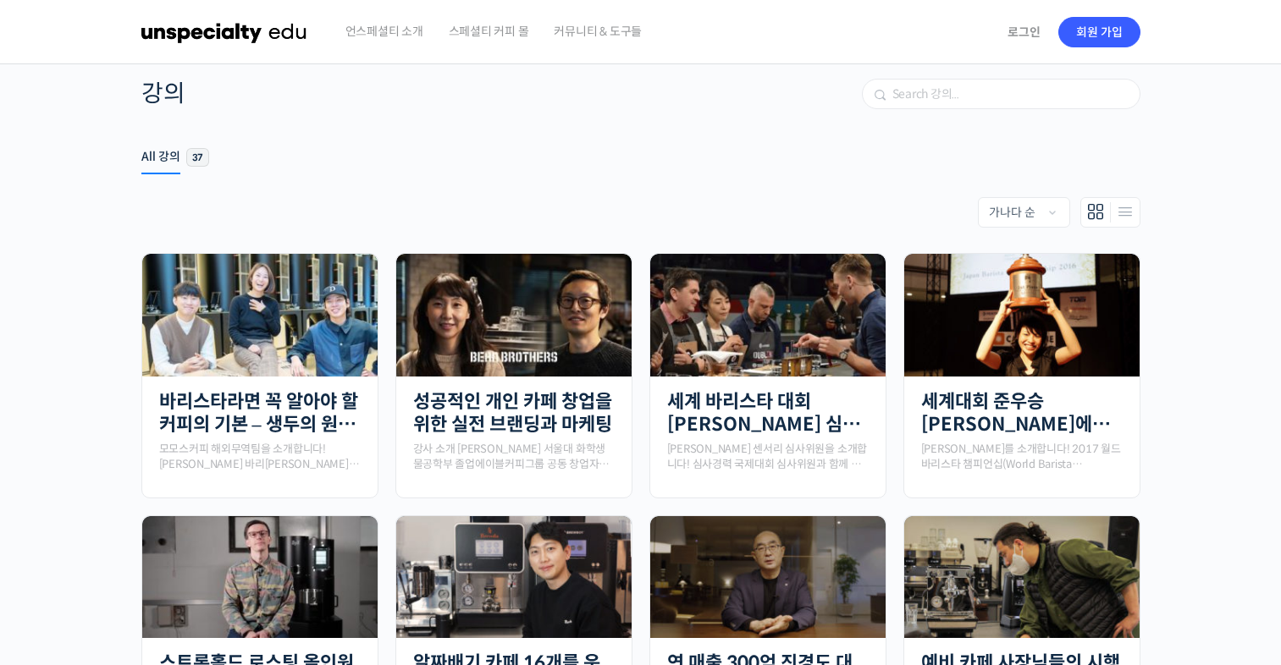 The height and width of the screenshot is (665, 1281). What do you see at coordinates (161, 162) in the screenshot?
I see `div: All 강의` at bounding box center [161, 162].